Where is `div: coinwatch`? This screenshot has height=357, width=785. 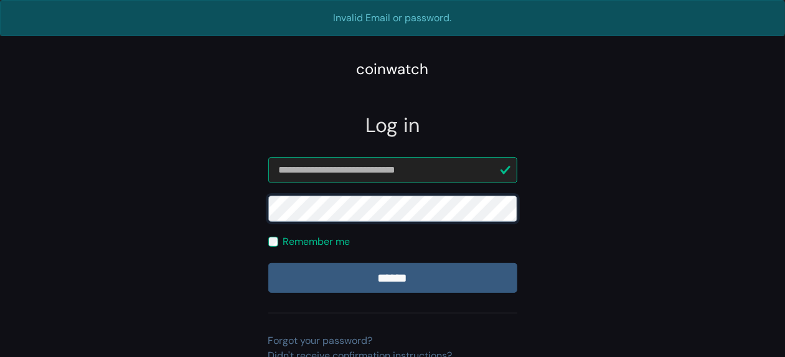
div: coinwatch is located at coordinates (393, 69).